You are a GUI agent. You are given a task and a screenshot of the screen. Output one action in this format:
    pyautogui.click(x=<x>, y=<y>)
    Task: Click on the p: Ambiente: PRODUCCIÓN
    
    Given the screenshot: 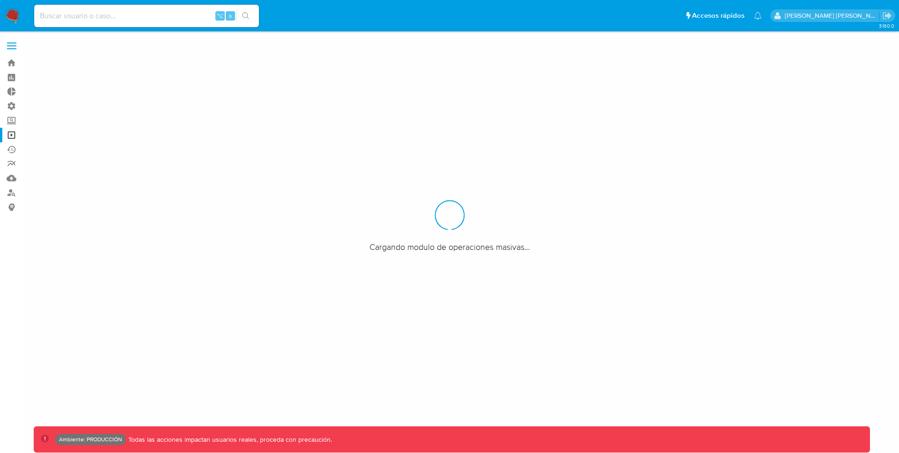 What is the action you would take?
    pyautogui.click(x=90, y=440)
    